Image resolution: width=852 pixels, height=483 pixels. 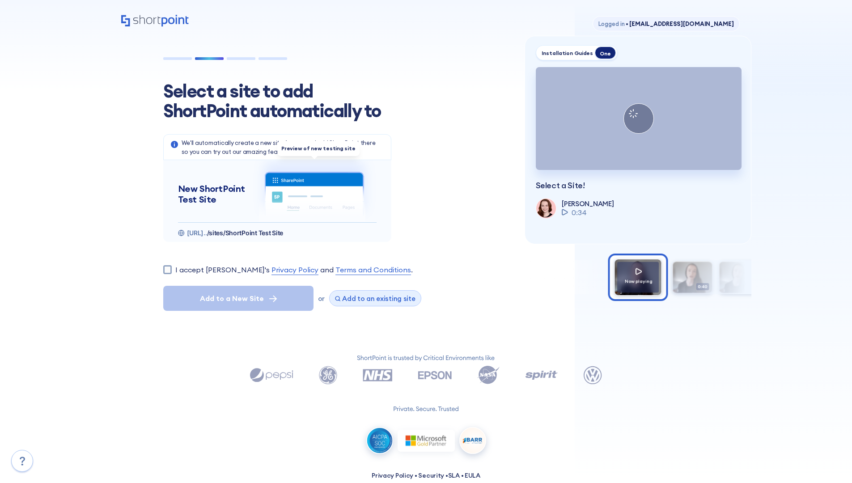 What do you see at coordinates (239, 298) in the screenshot?
I see `button: Add to a New Site` at bounding box center [239, 298].